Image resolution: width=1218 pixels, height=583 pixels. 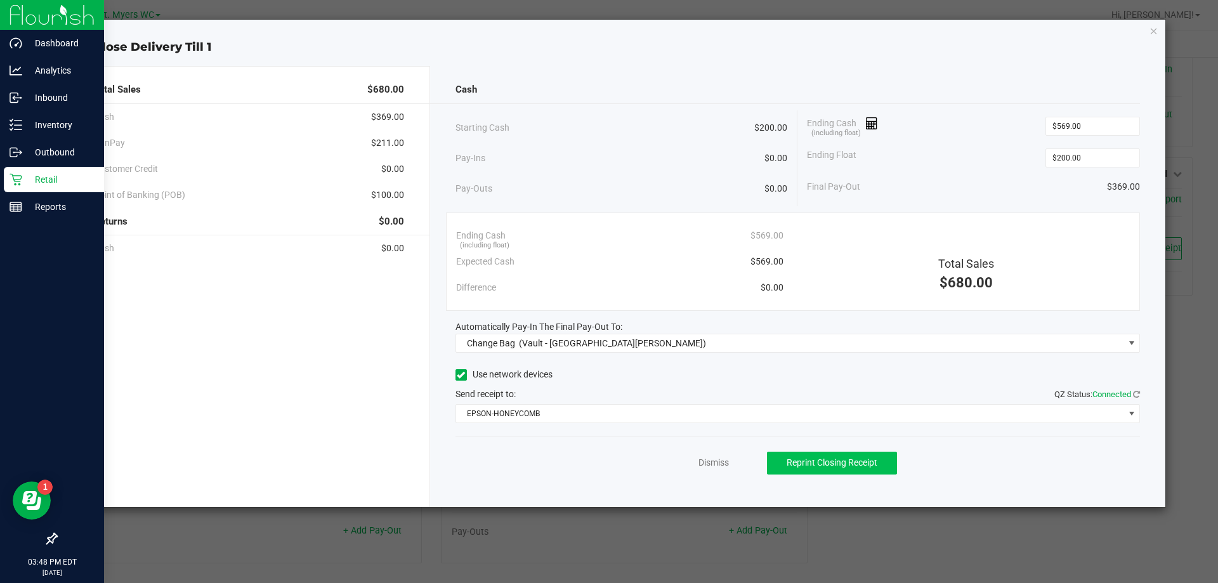 What do you see at coordinates (16, 152) in the screenshot?
I see `inline-svg: Outbound` at bounding box center [16, 152].